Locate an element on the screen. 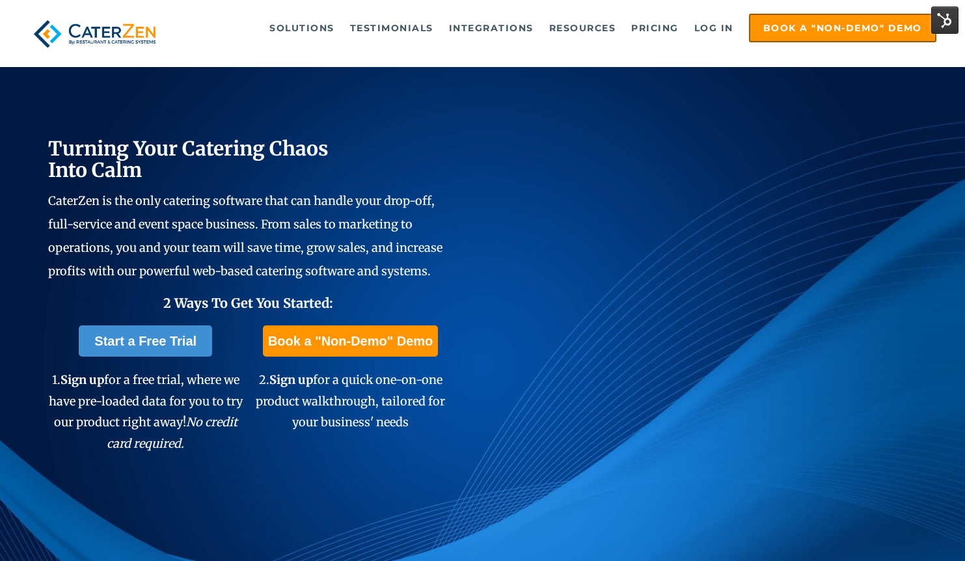 The height and width of the screenshot is (561, 965). a: Start a Free Trial is located at coordinates (145, 341).